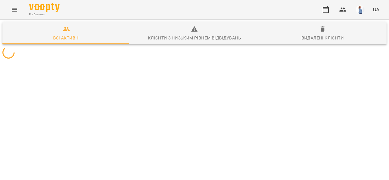 The width and height of the screenshot is (389, 180). What do you see at coordinates (194, 38) in the screenshot?
I see `div: Клієнти з низьким рівнем відвідувань` at bounding box center [194, 38].